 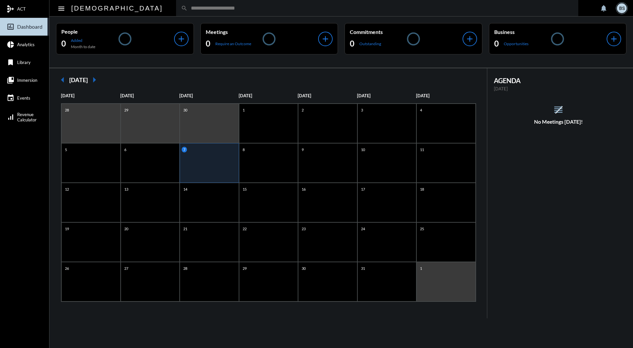 What do you see at coordinates (61, 8) in the screenshot?
I see `button: Toggle sidenav` at bounding box center [61, 8].